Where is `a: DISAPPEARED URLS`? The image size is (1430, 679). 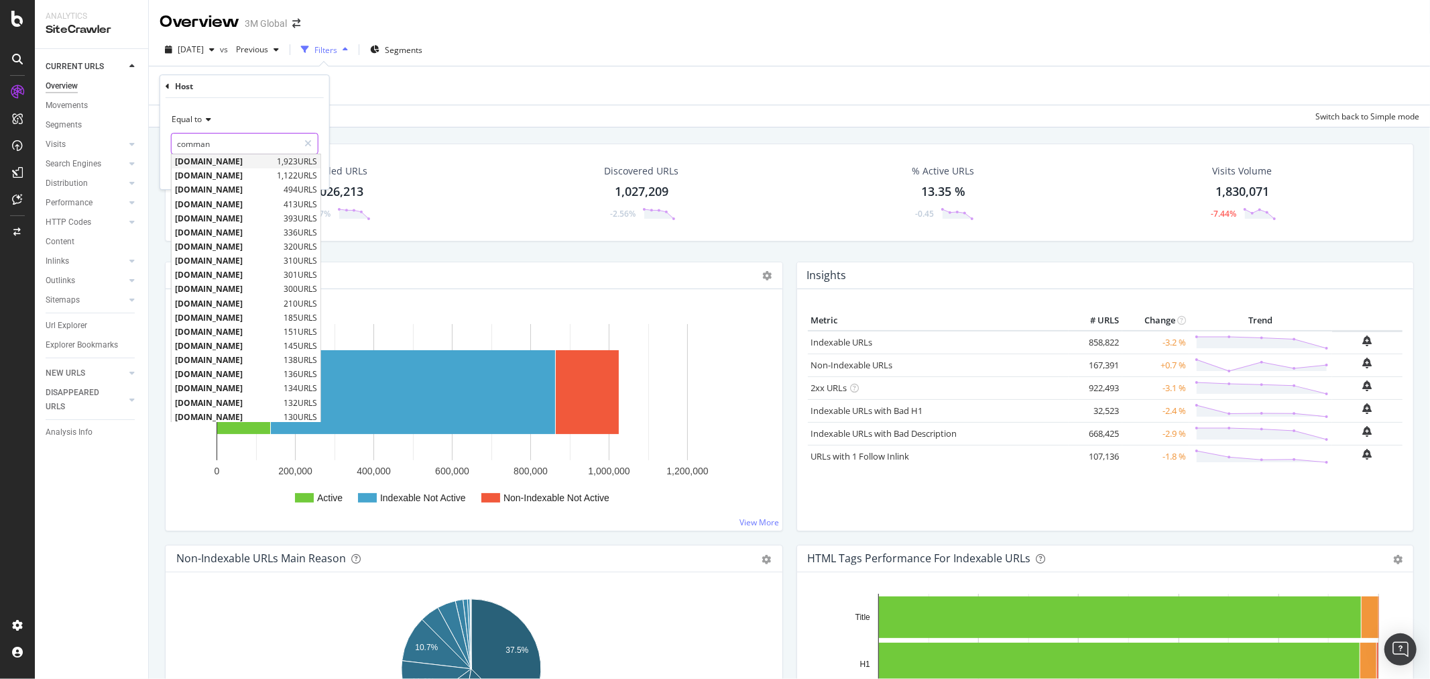
a: DISAPPEARED URLS is located at coordinates (85, 400).